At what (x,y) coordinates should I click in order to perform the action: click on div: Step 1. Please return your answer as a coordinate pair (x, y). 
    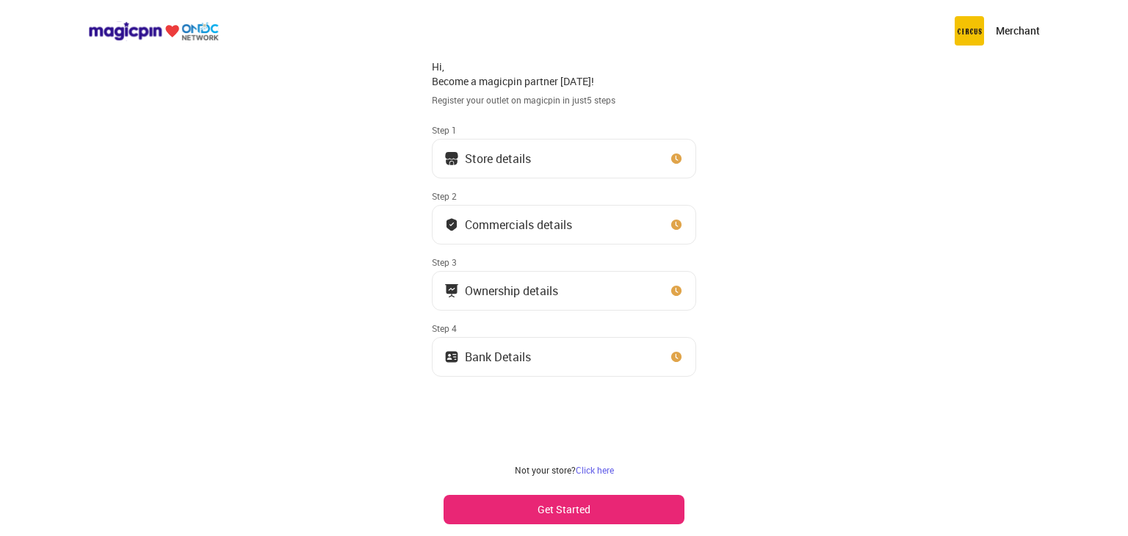
    Looking at the image, I should click on (564, 130).